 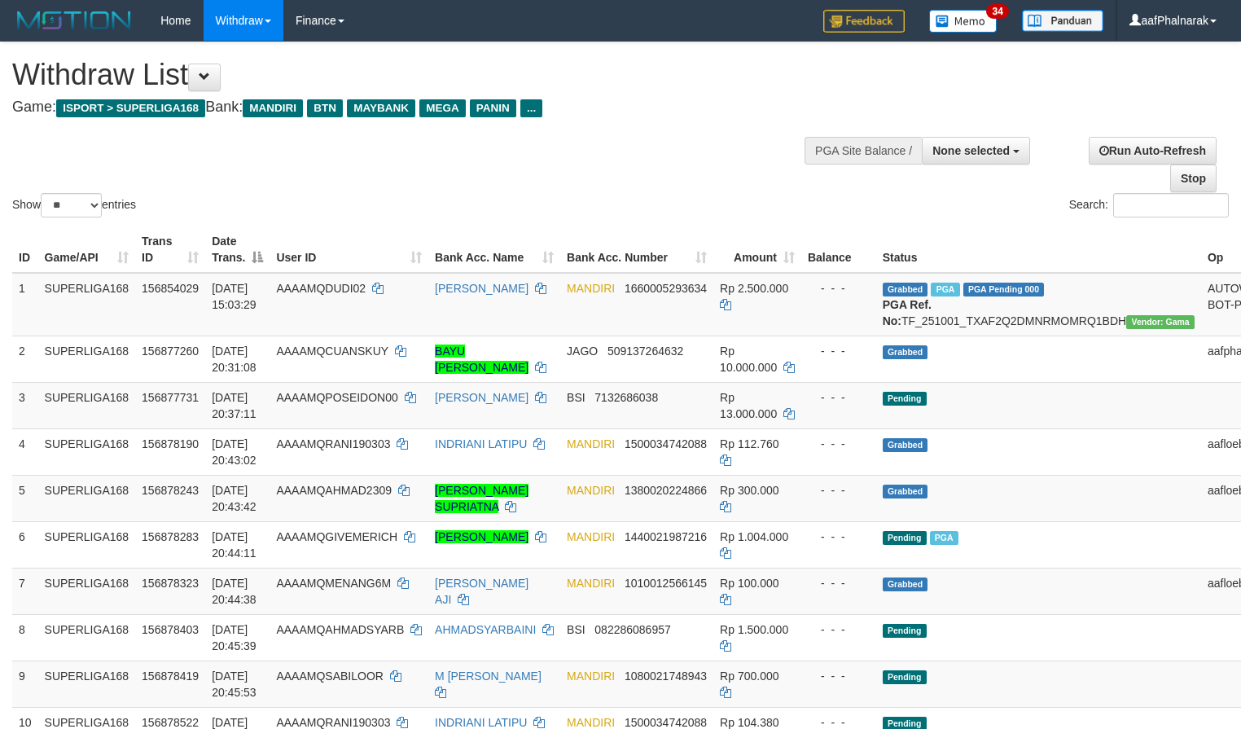 I want to click on td: 1, so click(x=25, y=304).